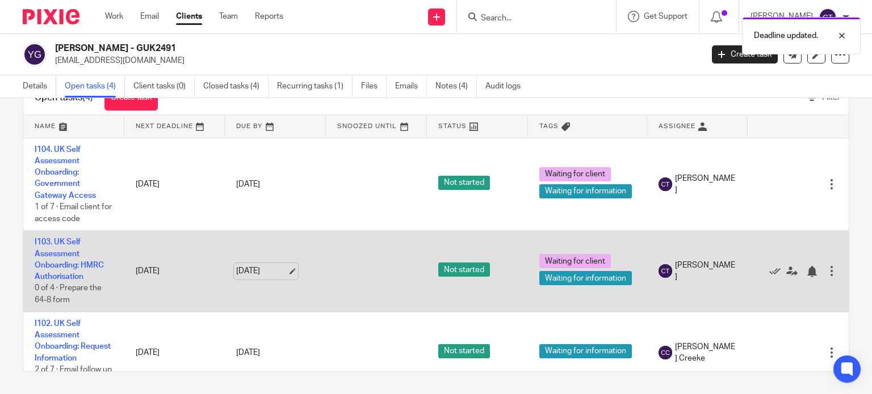 This screenshot has width=872, height=394. What do you see at coordinates (189, 16) in the screenshot?
I see `a: Clients` at bounding box center [189, 16].